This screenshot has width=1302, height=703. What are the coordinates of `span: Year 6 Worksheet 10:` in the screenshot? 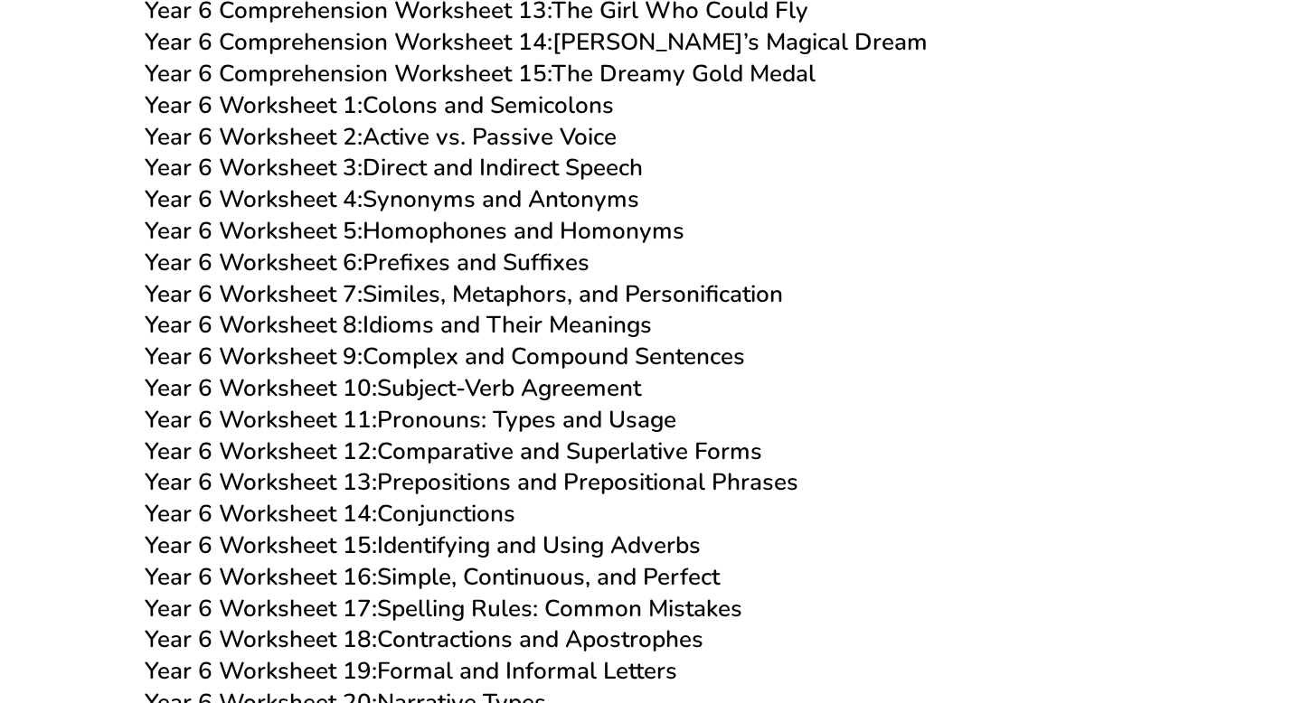 It's located at (260, 388).